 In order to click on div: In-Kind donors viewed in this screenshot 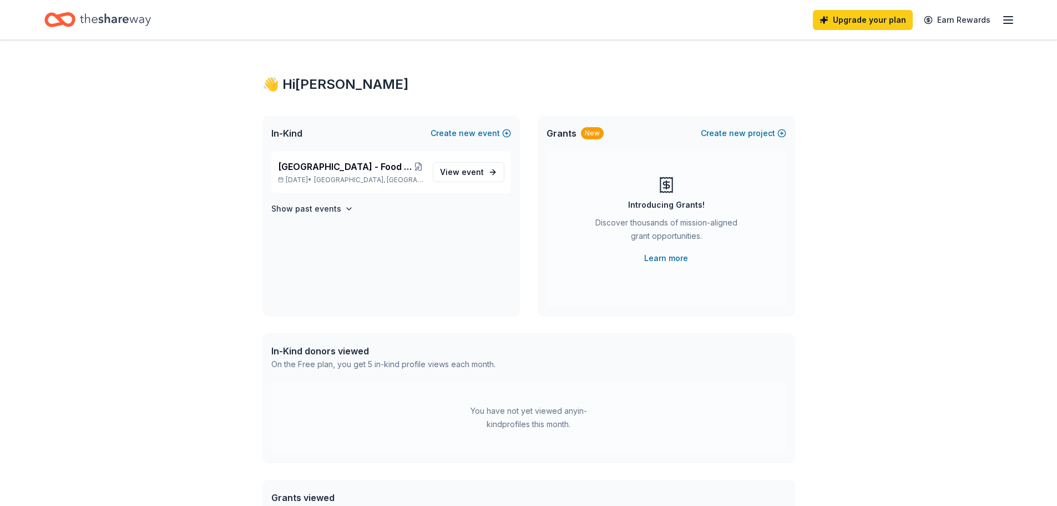, I will do `click(383, 351)`.